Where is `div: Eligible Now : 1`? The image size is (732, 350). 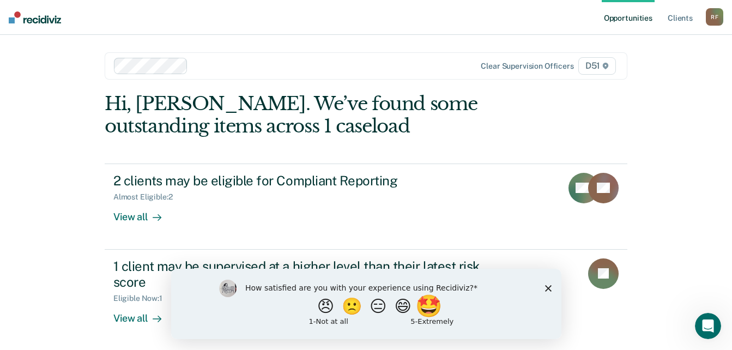
div: Eligible Now : 1 is located at coordinates (142, 298).